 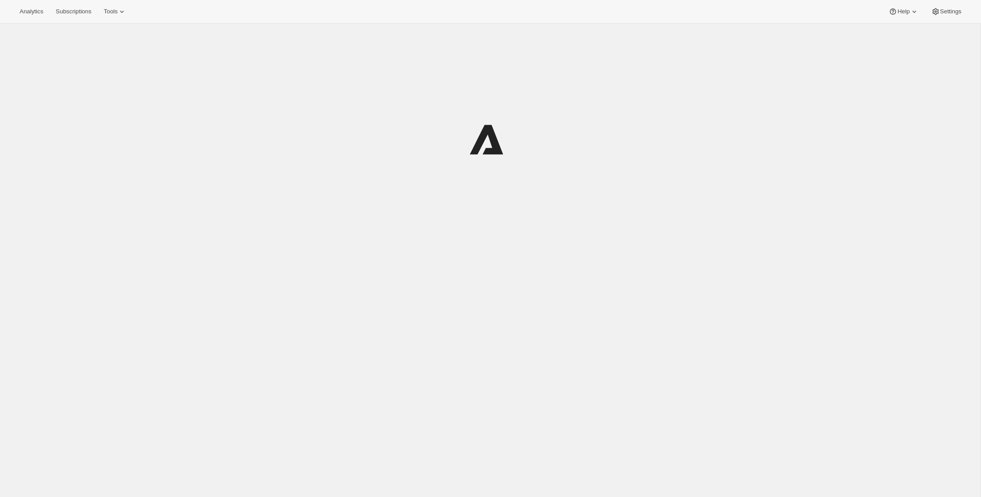 What do you see at coordinates (903, 12) in the screenshot?
I see `button: Help` at bounding box center [903, 12].